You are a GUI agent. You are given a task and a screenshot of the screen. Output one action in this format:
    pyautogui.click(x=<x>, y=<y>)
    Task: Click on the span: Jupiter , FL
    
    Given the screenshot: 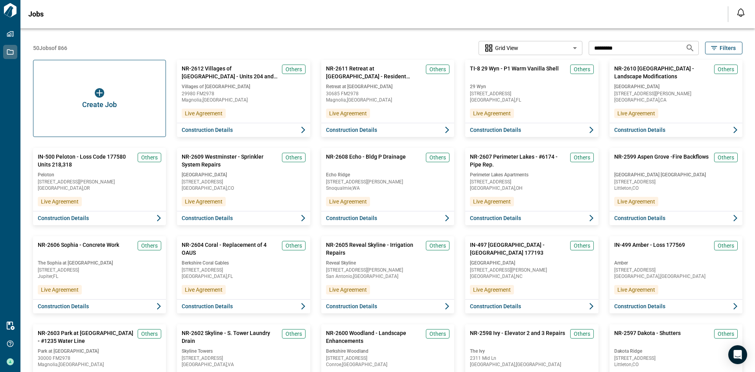 What is the action you would take?
    pyautogui.click(x=99, y=276)
    